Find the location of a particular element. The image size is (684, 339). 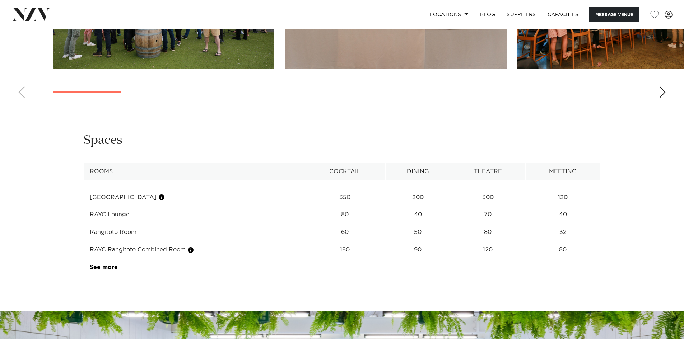

td: 90 is located at coordinates (418, 250).